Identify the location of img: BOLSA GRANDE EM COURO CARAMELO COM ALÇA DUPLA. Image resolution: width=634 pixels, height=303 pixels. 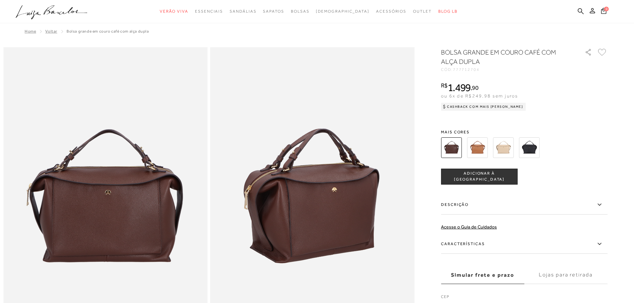
(477, 148).